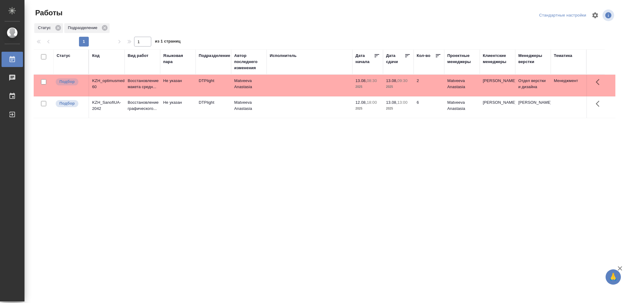 The image size is (627, 303). What do you see at coordinates (84, 28) in the screenshot?
I see `p: Подразделение` at bounding box center [84, 28].